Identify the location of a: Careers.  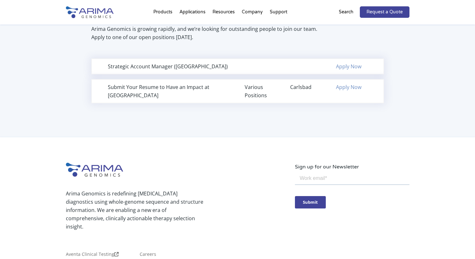
(148, 256).